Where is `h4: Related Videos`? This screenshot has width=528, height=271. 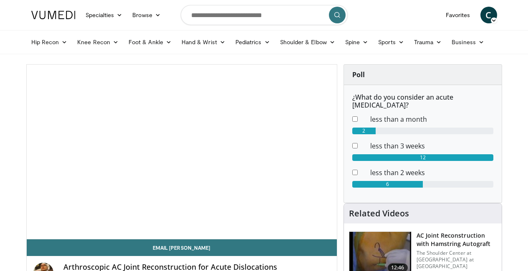 h4: Related Videos is located at coordinates (379, 214).